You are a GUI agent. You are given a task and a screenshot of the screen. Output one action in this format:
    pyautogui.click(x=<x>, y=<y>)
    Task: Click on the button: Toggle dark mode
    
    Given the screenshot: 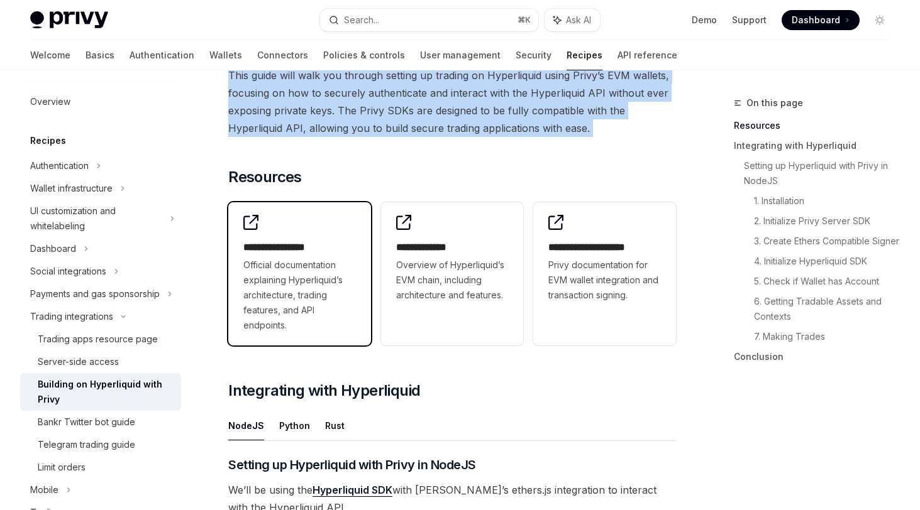 What is the action you would take?
    pyautogui.click(x=879, y=20)
    